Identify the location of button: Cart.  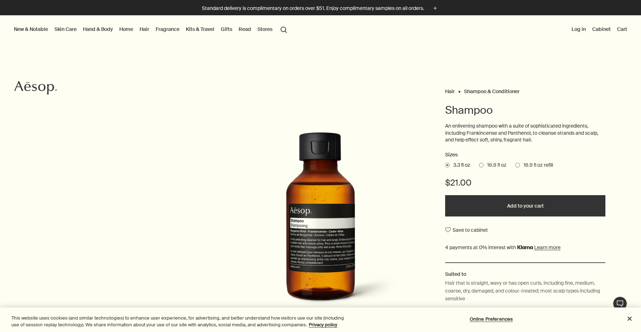
(622, 29).